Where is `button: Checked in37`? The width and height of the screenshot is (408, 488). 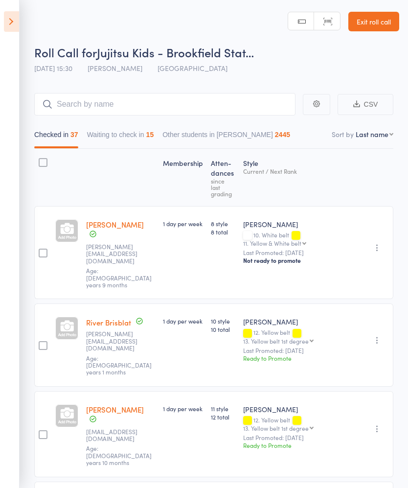 button: Checked in37 is located at coordinates (56, 137).